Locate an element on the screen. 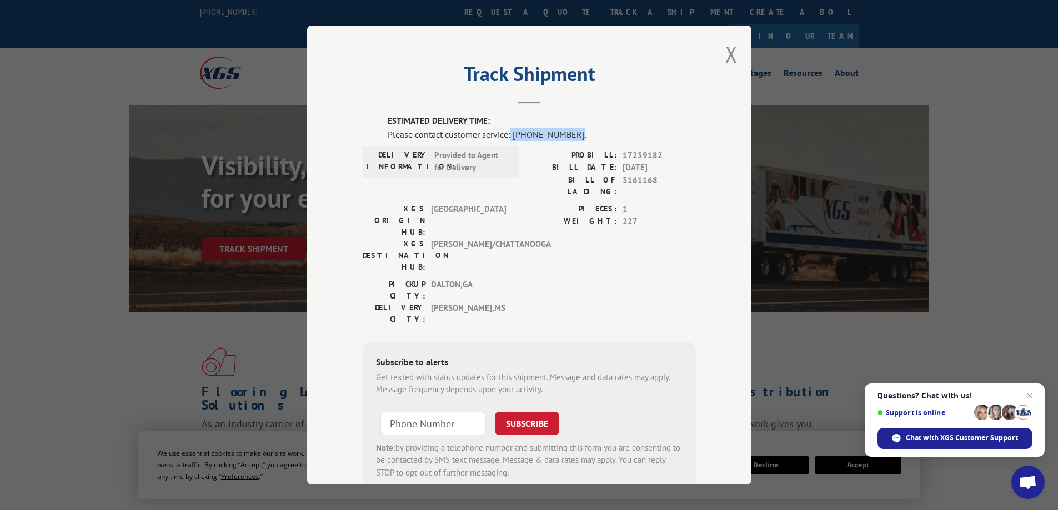 The height and width of the screenshot is (510, 1058). strong: Note: is located at coordinates (385, 447).